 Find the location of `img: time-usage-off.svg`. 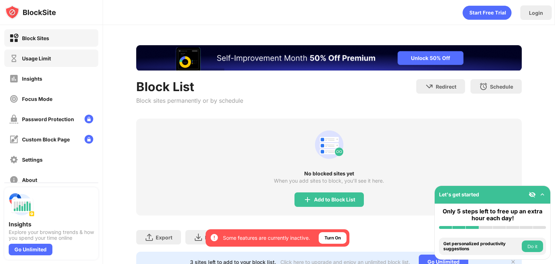

img: time-usage-off.svg is located at coordinates (14, 58).